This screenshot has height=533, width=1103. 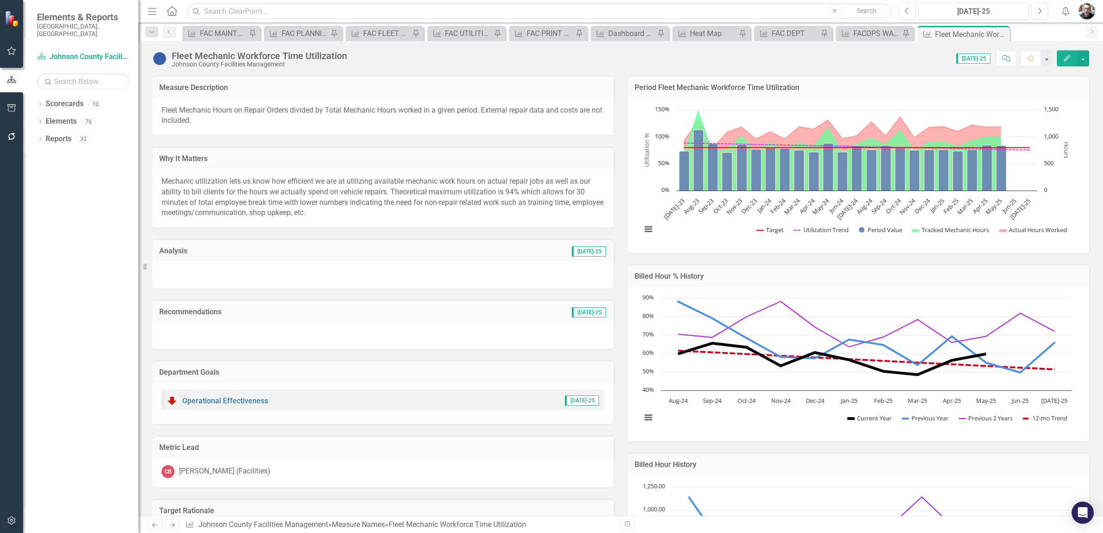 What do you see at coordinates (59, 139) in the screenshot?
I see `a: Reports` at bounding box center [59, 139].